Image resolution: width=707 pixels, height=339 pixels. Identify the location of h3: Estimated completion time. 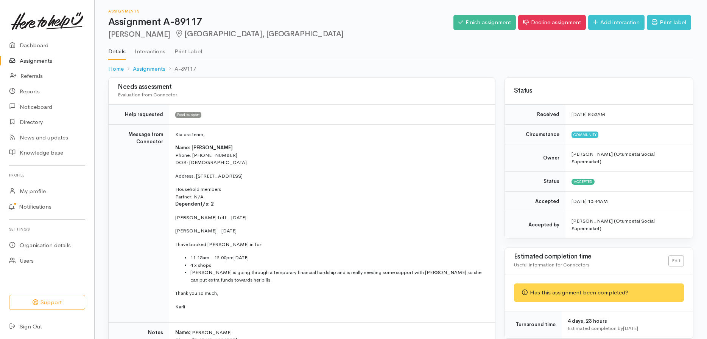
(591, 257).